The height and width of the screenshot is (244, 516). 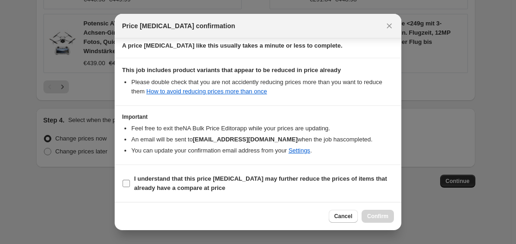 I want to click on li: You can update your confirmation email address from your ., so click(x=263, y=151).